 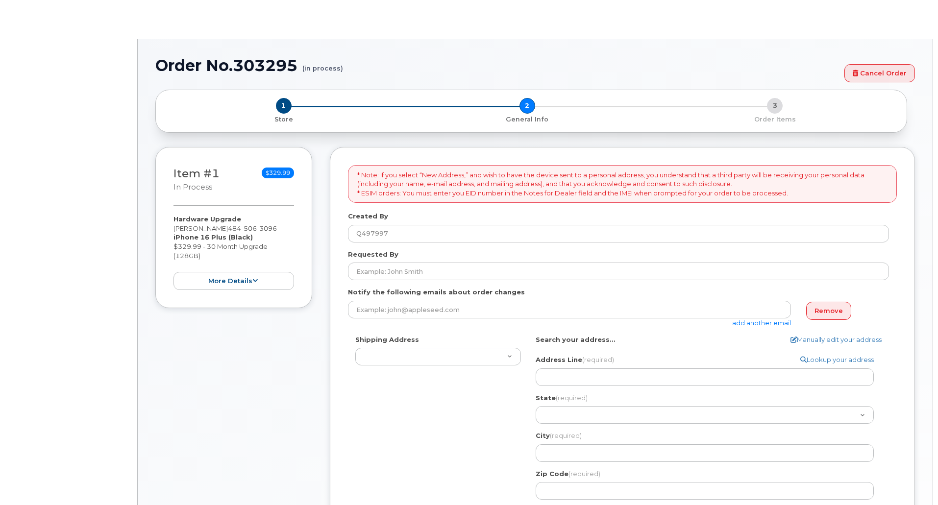 What do you see at coordinates (283, 120) in the screenshot?
I see `p: Store` at bounding box center [283, 120].